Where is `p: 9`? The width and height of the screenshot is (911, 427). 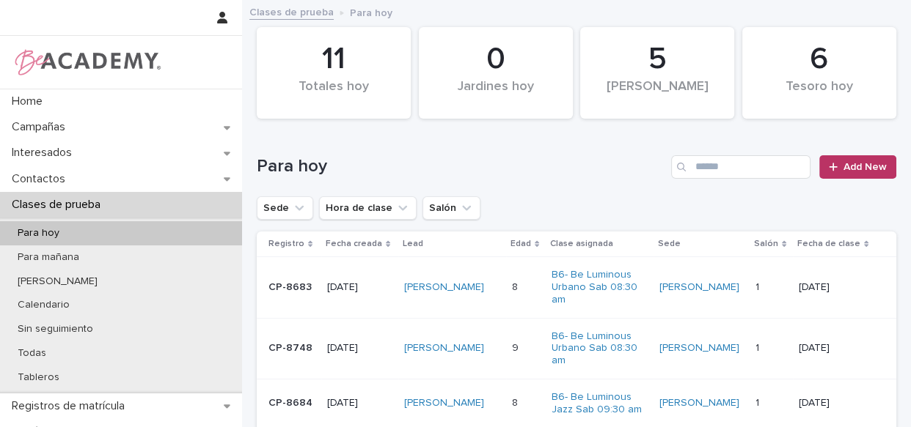
p: 9 is located at coordinates (516, 347).